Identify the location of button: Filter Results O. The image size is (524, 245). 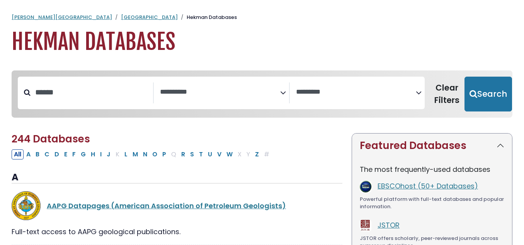
(155, 154).